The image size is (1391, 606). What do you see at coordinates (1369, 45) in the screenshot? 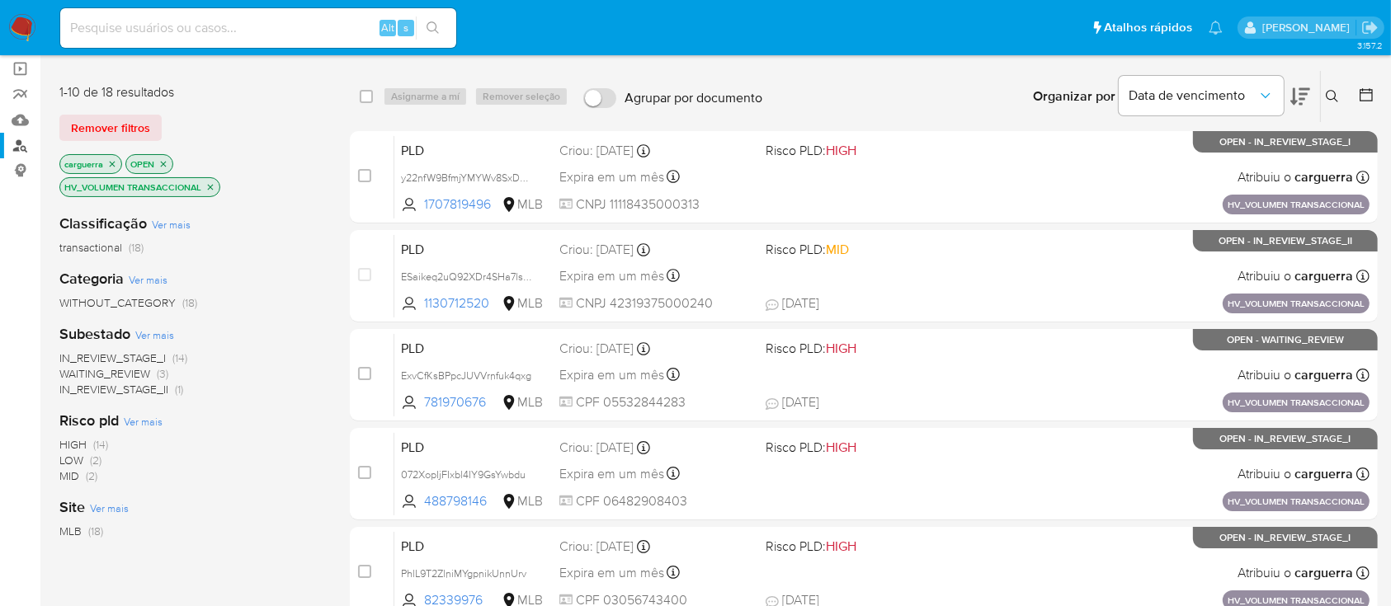
I see `span: 3.157.2` at bounding box center [1369, 45].